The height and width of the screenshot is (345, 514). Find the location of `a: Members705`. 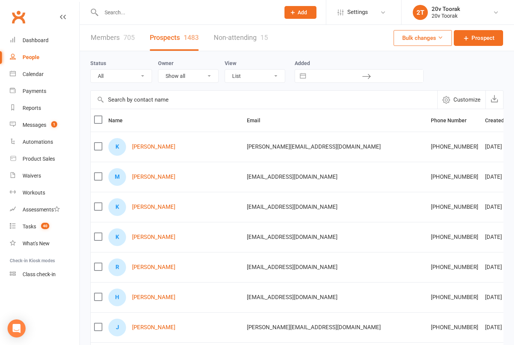

a: Members705 is located at coordinates (112, 38).